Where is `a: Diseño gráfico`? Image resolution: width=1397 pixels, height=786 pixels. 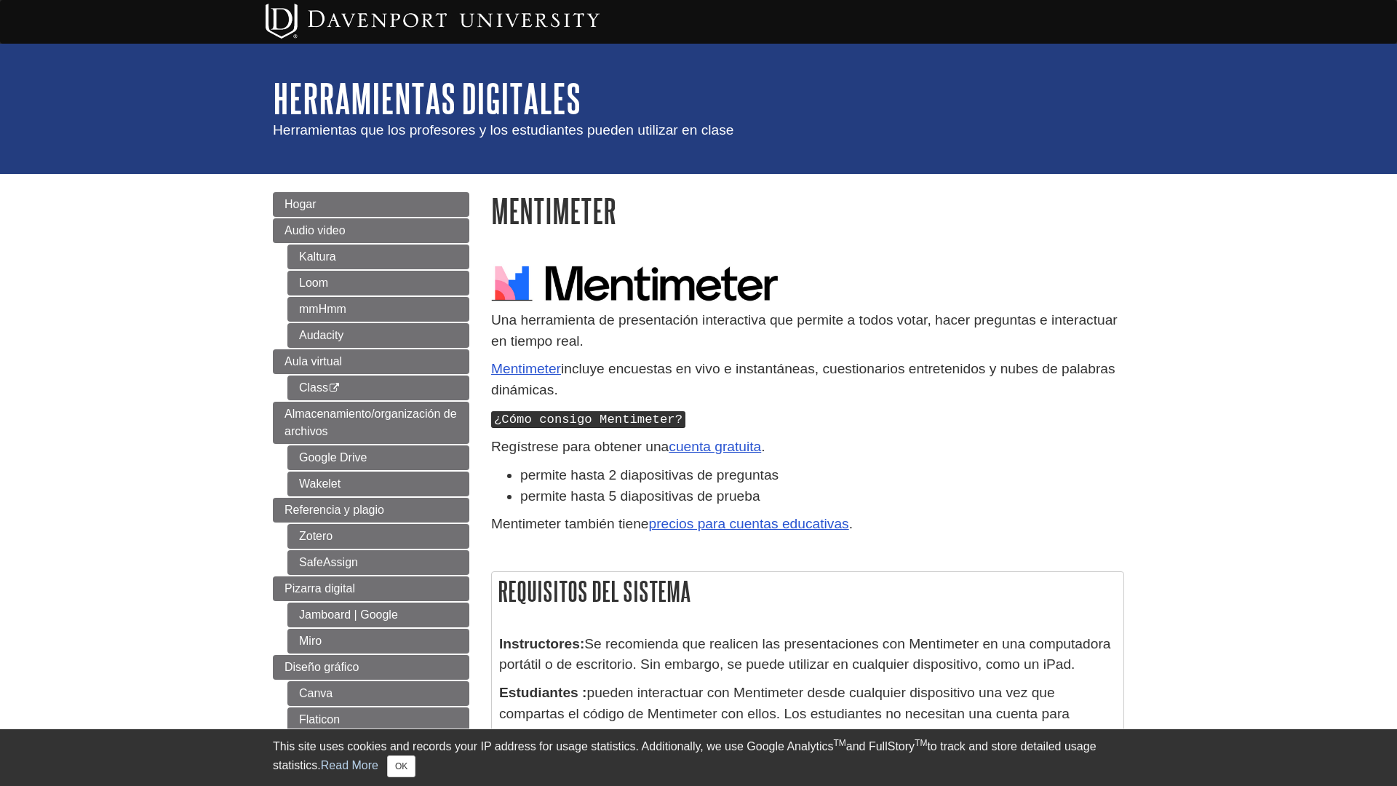 a: Diseño gráfico is located at coordinates (371, 667).